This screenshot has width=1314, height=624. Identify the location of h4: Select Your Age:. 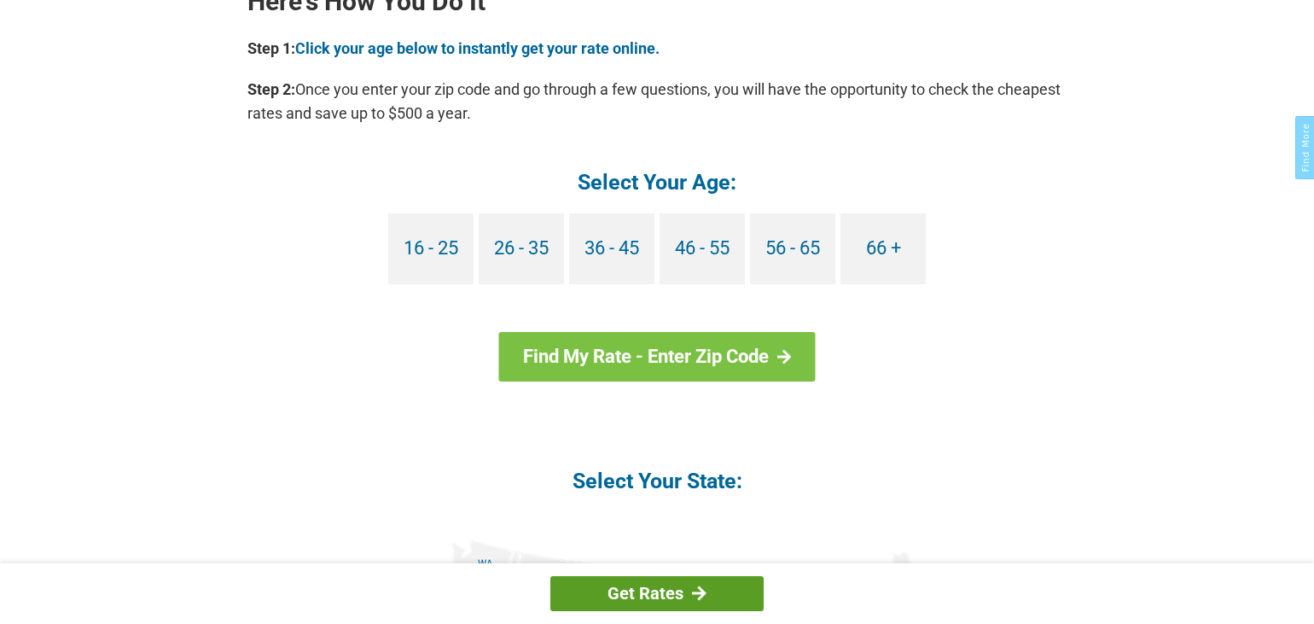
(657, 182).